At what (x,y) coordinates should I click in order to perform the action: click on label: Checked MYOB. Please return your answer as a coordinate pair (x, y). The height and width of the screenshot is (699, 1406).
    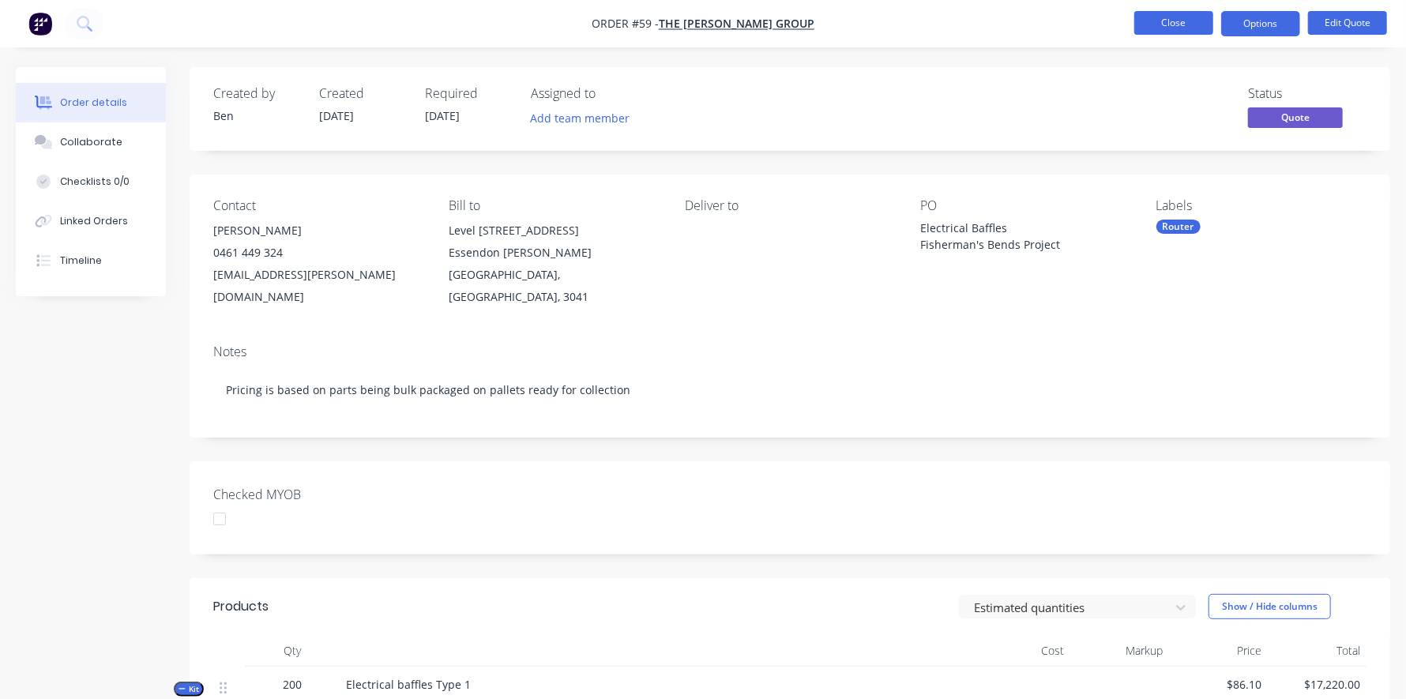
    Looking at the image, I should click on (312, 494).